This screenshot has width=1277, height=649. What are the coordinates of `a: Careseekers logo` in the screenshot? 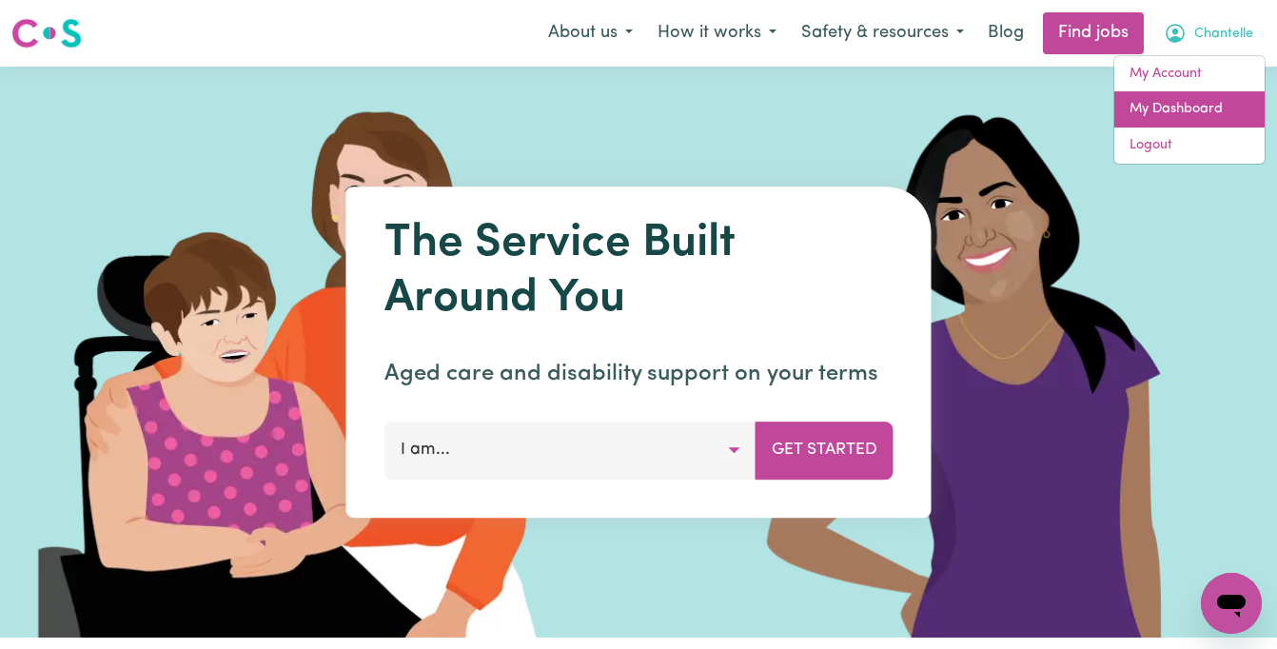 It's located at (47, 33).